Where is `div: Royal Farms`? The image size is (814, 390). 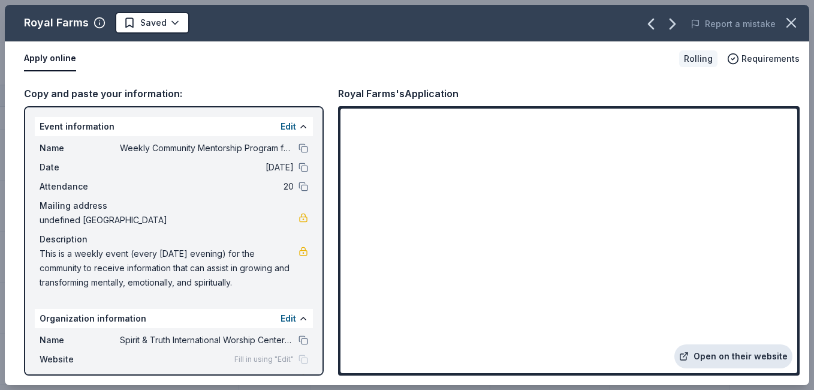
div: Royal Farms is located at coordinates (56, 23).